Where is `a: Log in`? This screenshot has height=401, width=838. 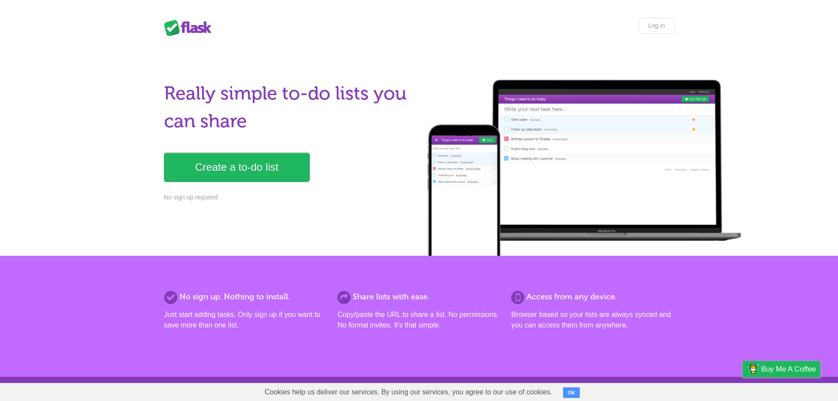 a: Log in is located at coordinates (656, 26).